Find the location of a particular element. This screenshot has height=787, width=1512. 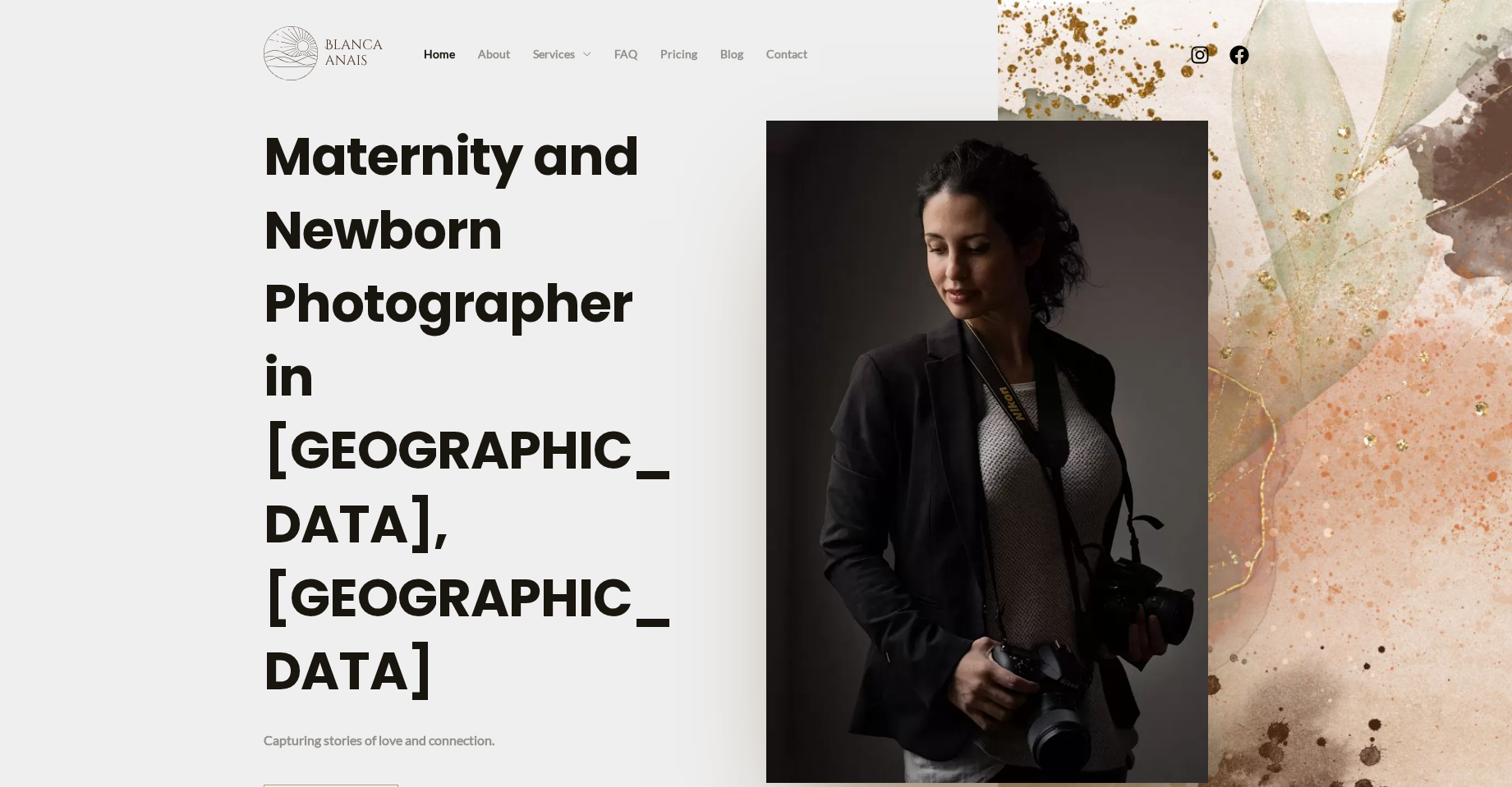

a: Facebook is located at coordinates (1239, 55).